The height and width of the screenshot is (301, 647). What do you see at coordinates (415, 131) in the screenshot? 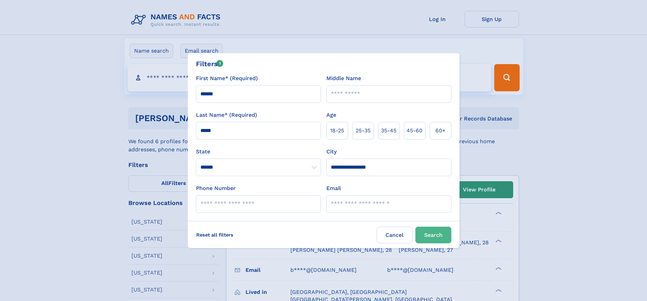
I see `span: 45‑60` at bounding box center [415, 131].